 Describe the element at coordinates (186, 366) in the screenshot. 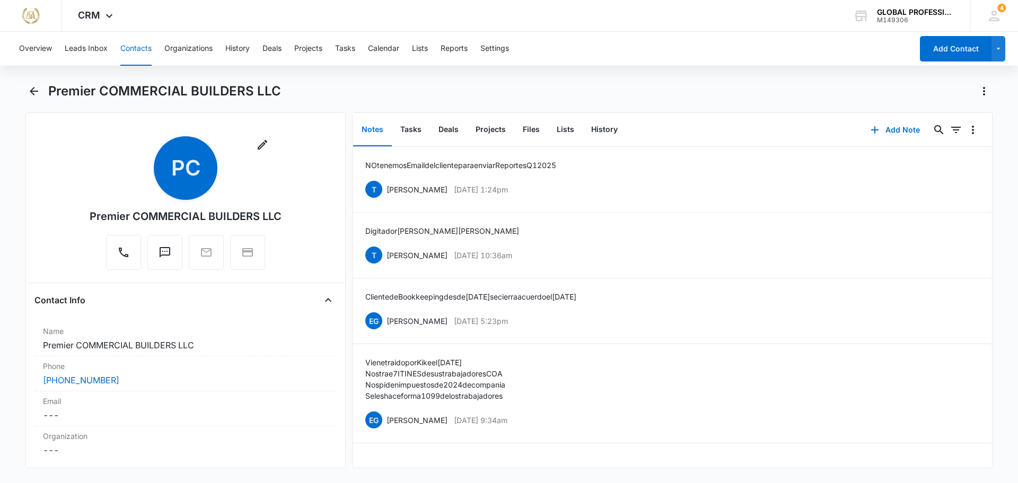

I see `label: Phone` at that location.